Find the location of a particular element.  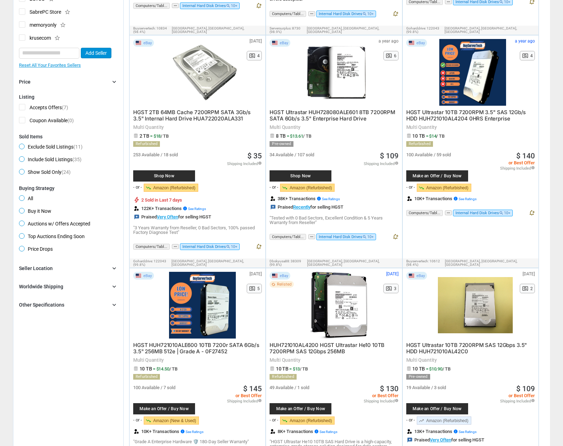

span: 100 Available / 7 sold is located at coordinates (154, 387).